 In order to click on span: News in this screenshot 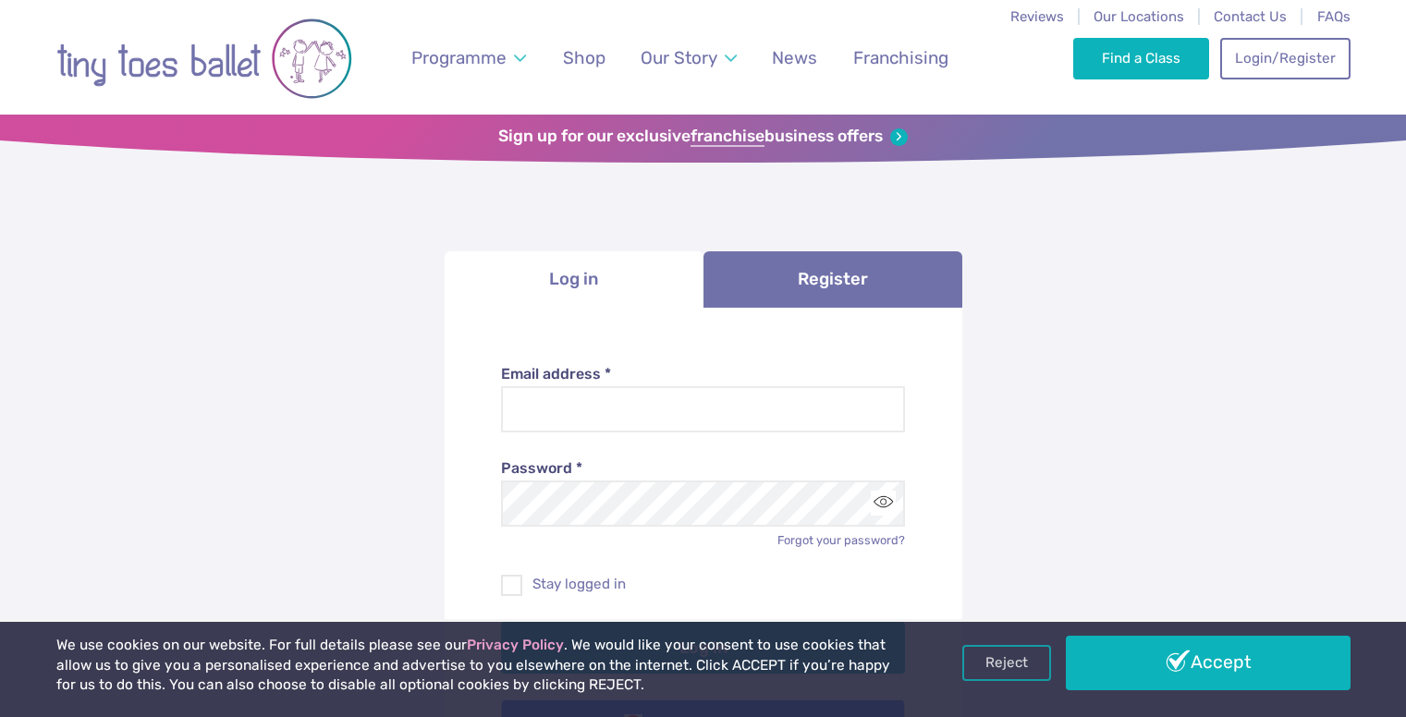, I will do `click(794, 57)`.